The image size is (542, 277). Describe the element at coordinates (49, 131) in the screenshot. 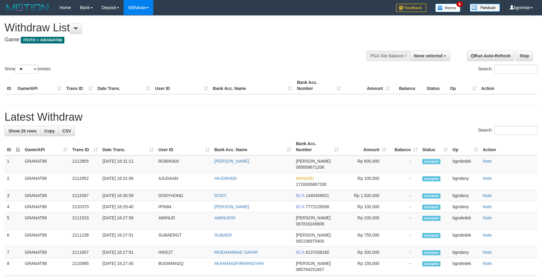

I see `a: Copy` at that location.